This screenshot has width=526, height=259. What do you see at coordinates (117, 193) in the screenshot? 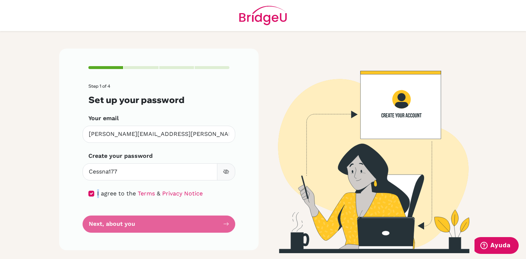
I see `span: I agree to the` at bounding box center [117, 193].